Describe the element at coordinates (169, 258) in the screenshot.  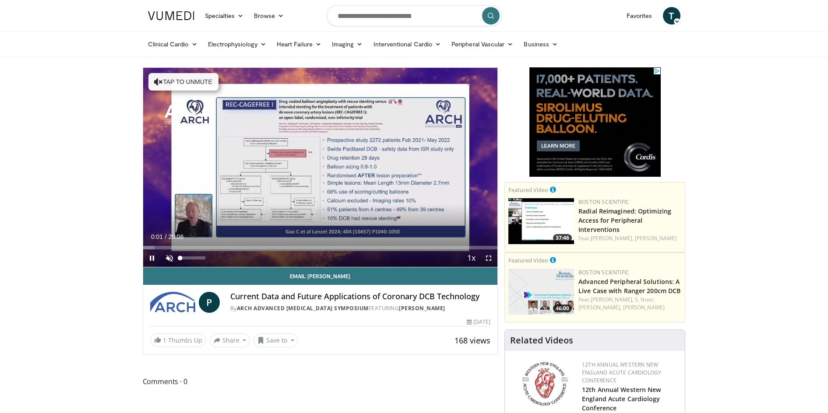
I see `button: Unmute` at that location.